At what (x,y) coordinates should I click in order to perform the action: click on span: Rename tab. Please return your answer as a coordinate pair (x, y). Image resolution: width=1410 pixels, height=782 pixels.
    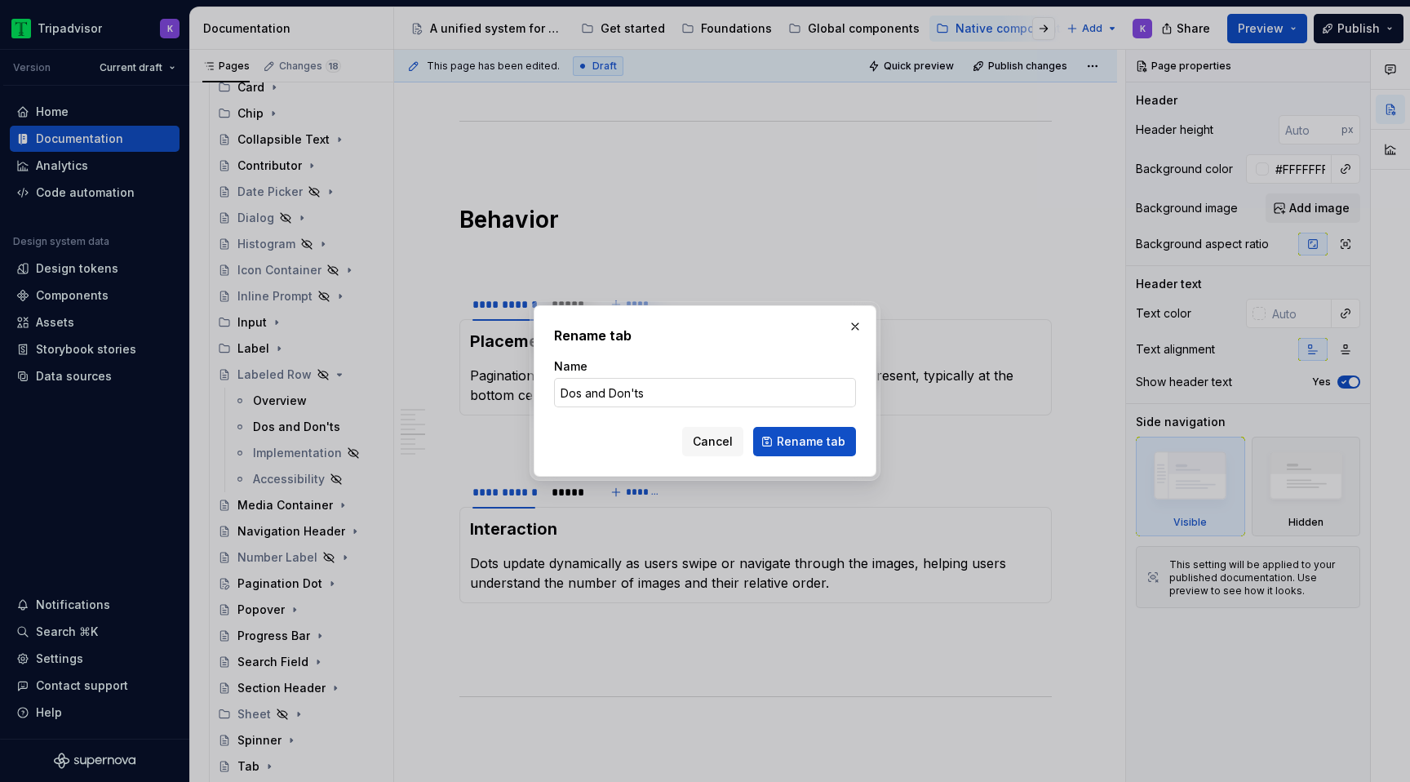
    Looking at the image, I should click on (811, 442).